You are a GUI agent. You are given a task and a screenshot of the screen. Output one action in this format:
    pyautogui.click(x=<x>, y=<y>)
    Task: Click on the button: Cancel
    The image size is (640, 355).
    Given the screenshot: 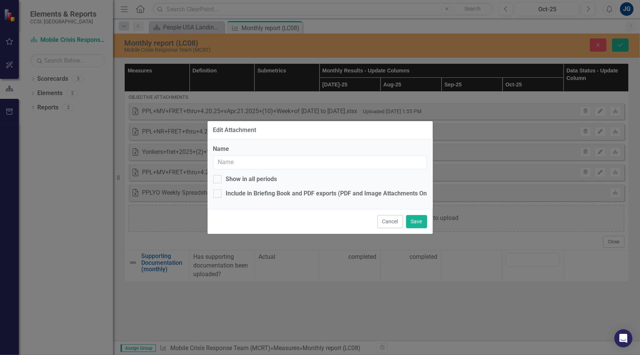 What is the action you would take?
    pyautogui.click(x=391, y=221)
    